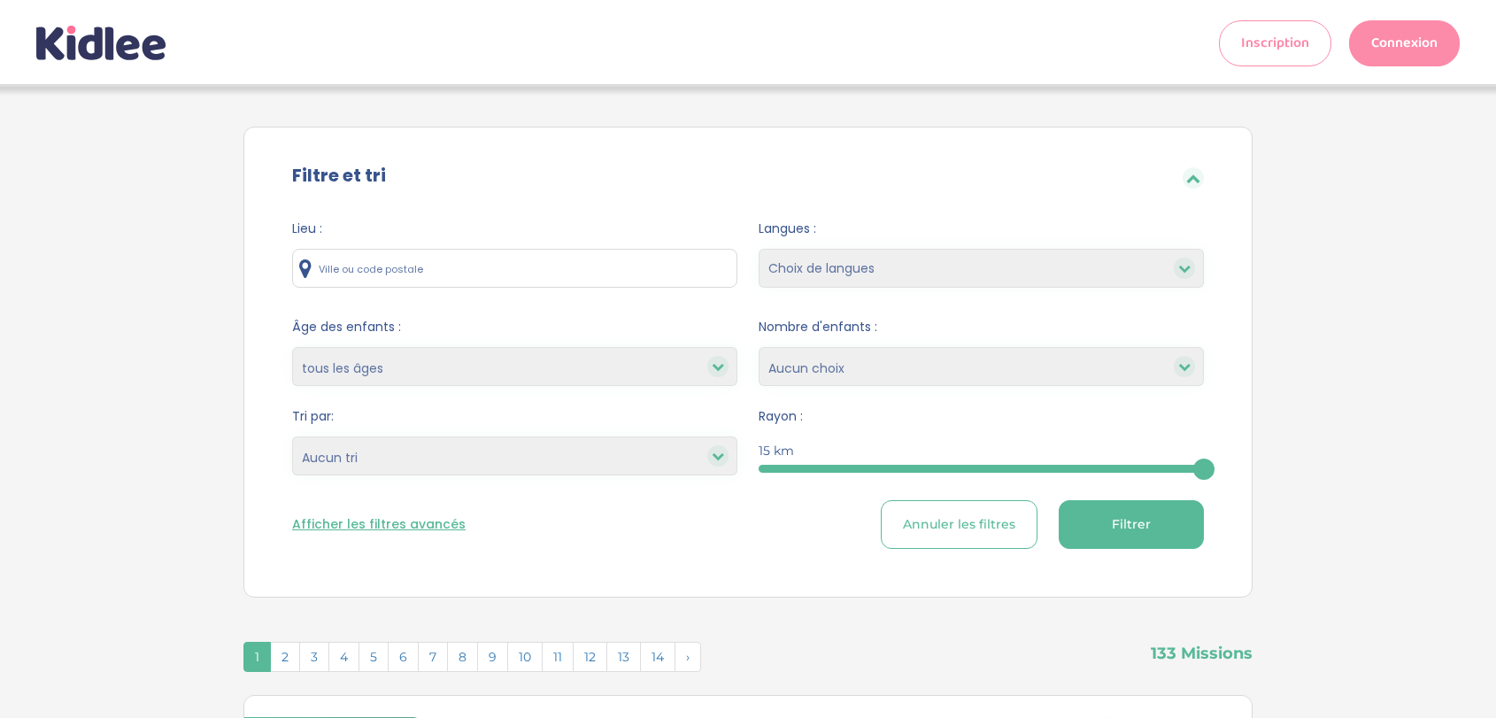  What do you see at coordinates (343, 657) in the screenshot?
I see `span: 4` at bounding box center [343, 657].